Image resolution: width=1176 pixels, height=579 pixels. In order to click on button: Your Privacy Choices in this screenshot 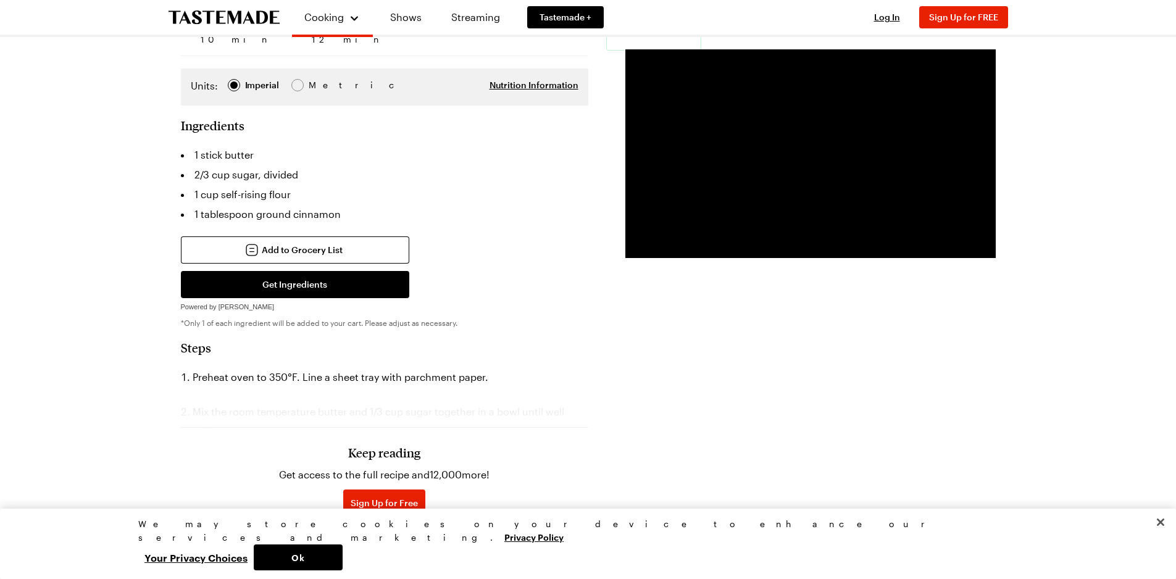, I will do `click(196, 558)`.